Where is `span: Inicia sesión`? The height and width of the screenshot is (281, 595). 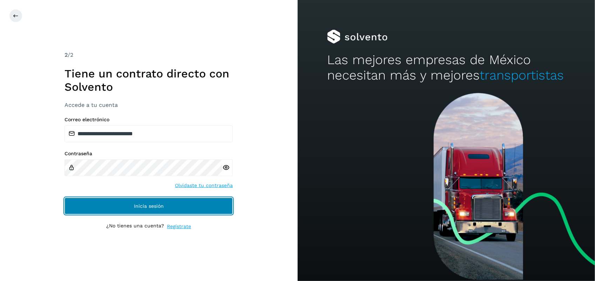 span: Inicia sesión is located at coordinates (149, 206).